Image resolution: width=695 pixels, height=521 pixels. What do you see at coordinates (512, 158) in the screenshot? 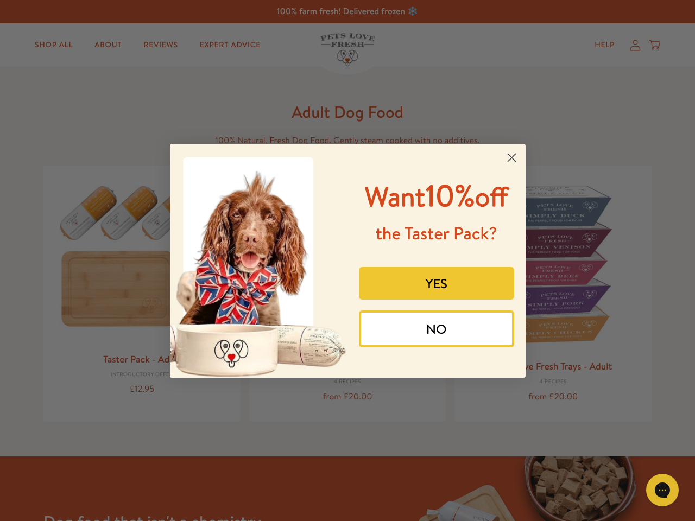
I see `button: Close dialog` at bounding box center [512, 158].